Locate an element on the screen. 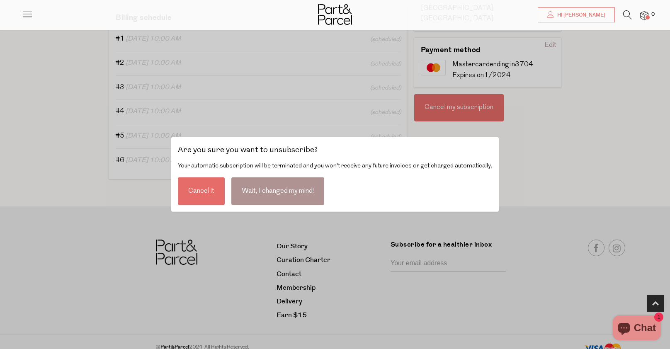  div: Wait, I changed my mind! is located at coordinates (278, 191).